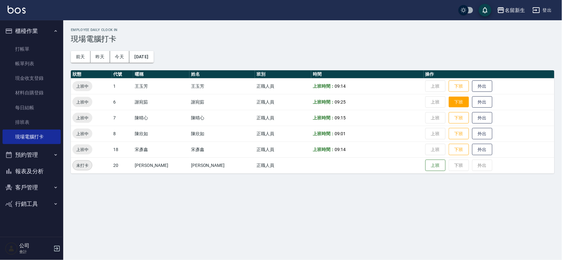  What do you see at coordinates (32, 108) in the screenshot?
I see `a: 每日結帳` at bounding box center [32, 108].